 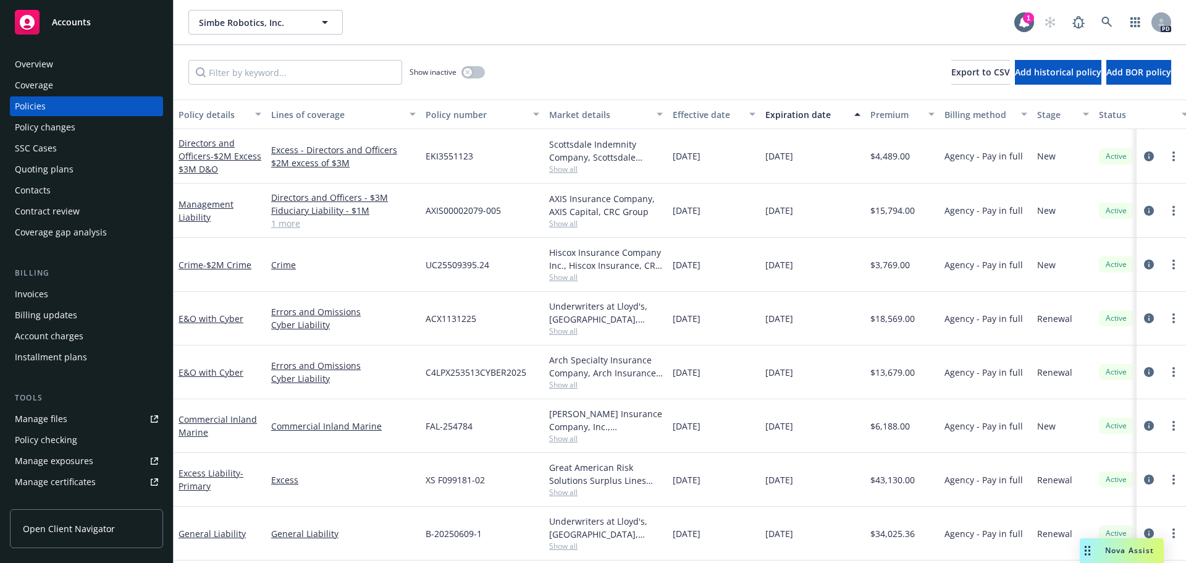 What do you see at coordinates (457, 264) in the screenshot?
I see `span: UC25509395.24` at bounding box center [457, 264].